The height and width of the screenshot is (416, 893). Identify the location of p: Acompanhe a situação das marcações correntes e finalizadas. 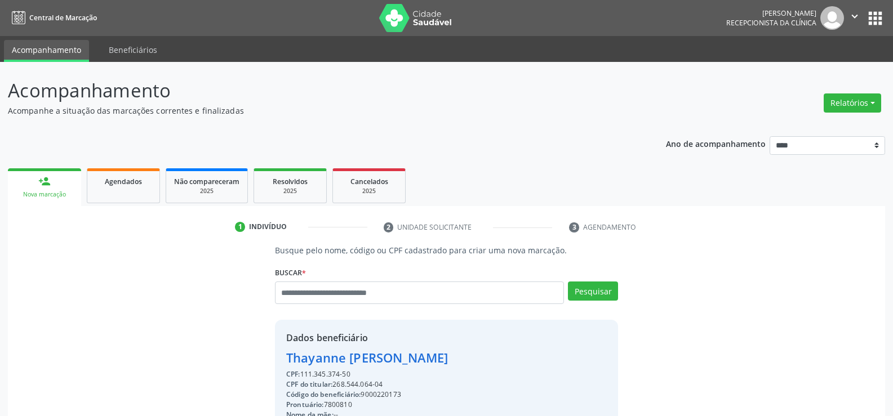
(315, 110).